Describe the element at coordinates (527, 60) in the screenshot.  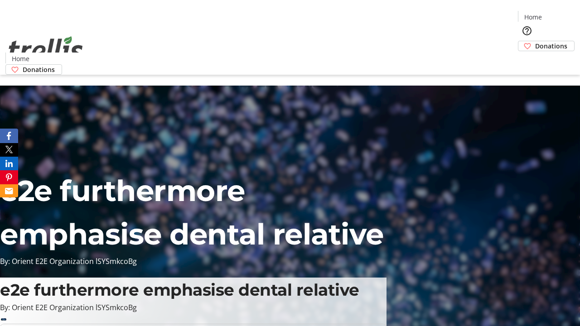
I see `button: Cart` at that location.